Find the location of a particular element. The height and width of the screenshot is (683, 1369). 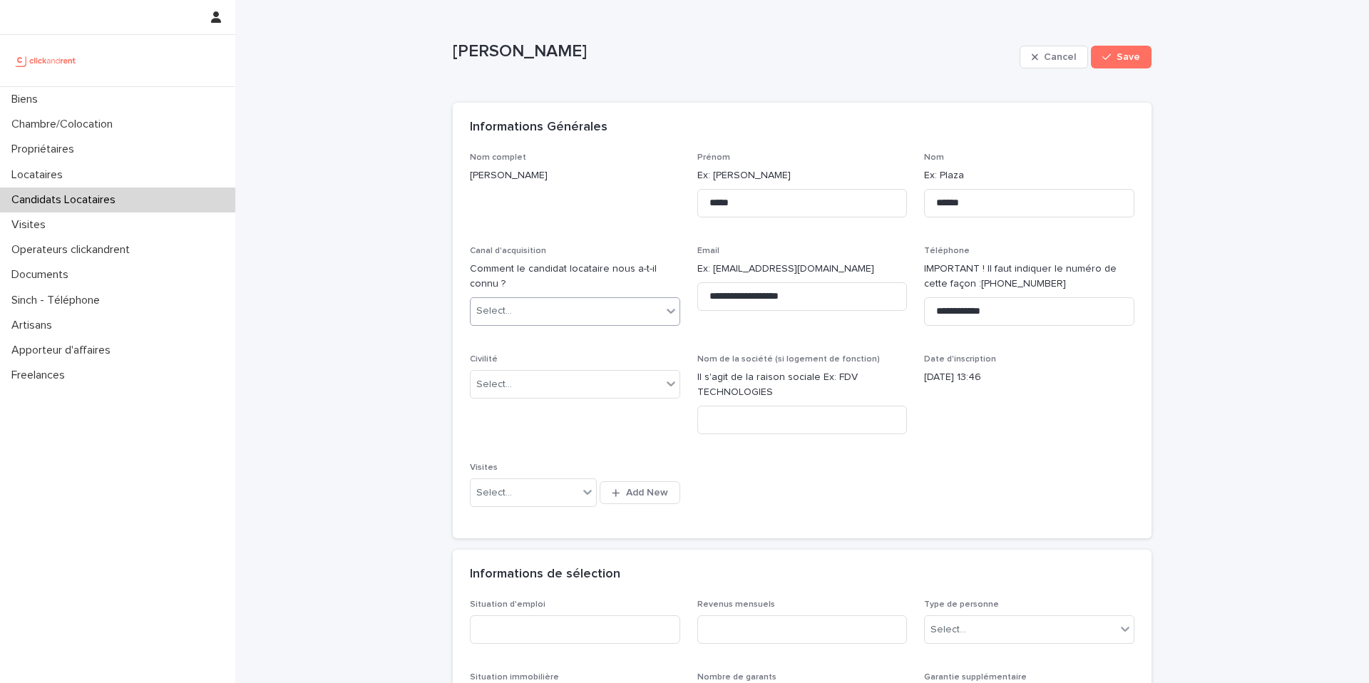

span: Nom de la société (si logement de fonction) is located at coordinates (789, 359).